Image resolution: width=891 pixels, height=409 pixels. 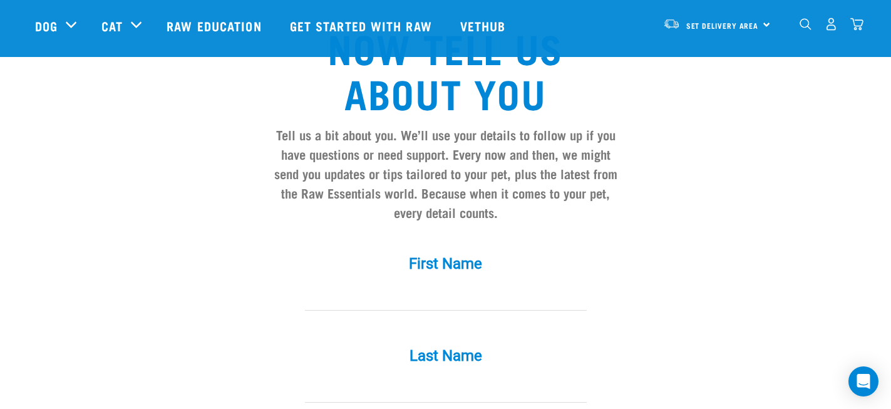 I want to click on img: van-moving.png, so click(x=671, y=24).